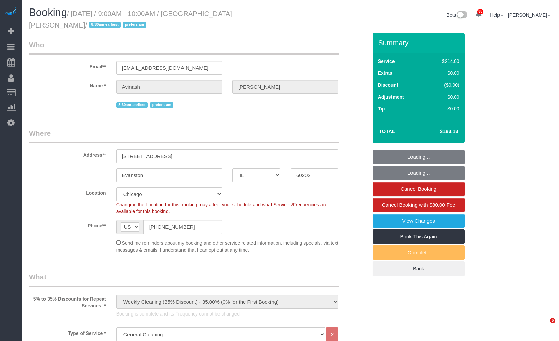  What do you see at coordinates (420, 42) in the screenshot?
I see `h3: Summary` at bounding box center [420, 42].